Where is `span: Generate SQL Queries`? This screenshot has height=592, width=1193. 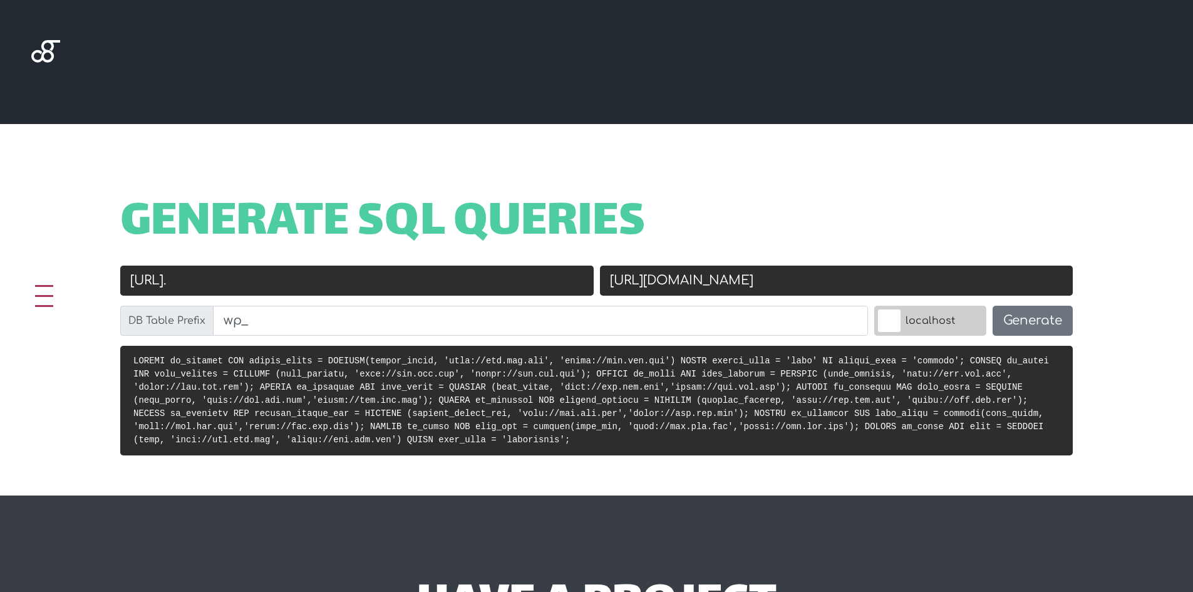
span: Generate SQL Queries is located at coordinates (383, 224).